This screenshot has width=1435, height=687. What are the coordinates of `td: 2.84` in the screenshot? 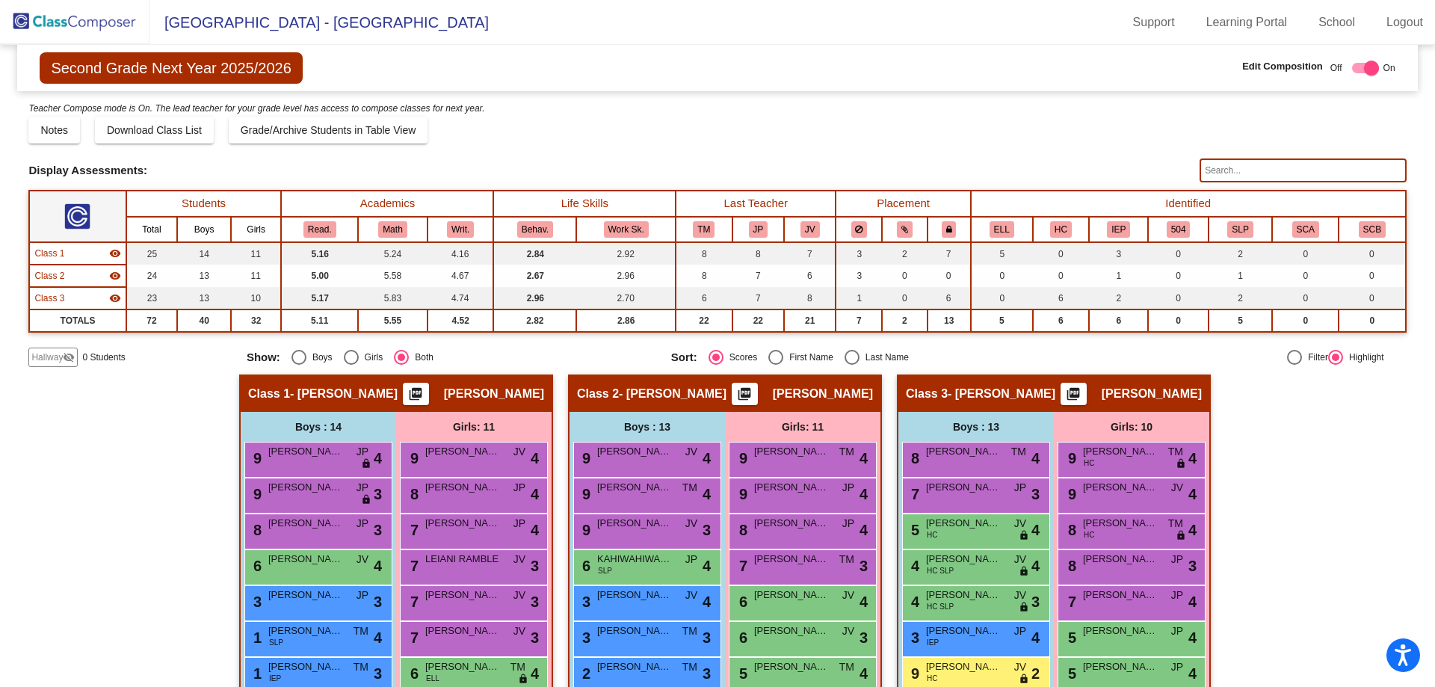 It's located at (534, 253).